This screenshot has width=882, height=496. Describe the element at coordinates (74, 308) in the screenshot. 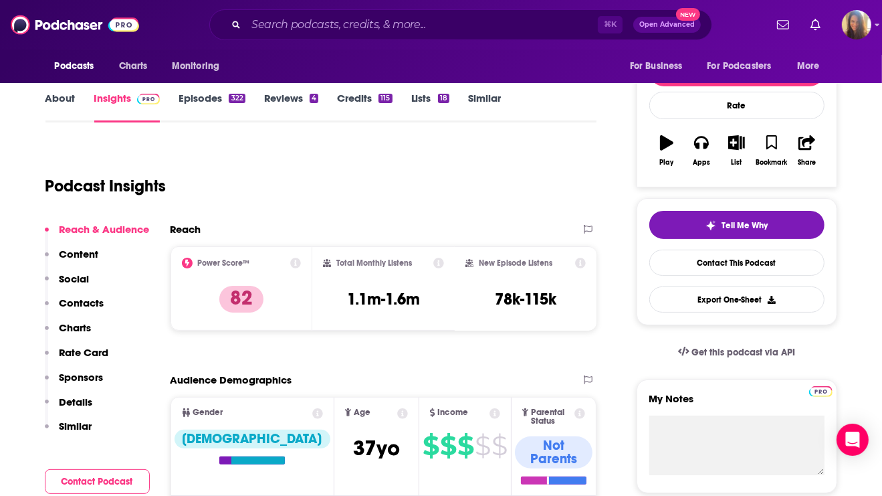

I see `button: Contacts` at that location.